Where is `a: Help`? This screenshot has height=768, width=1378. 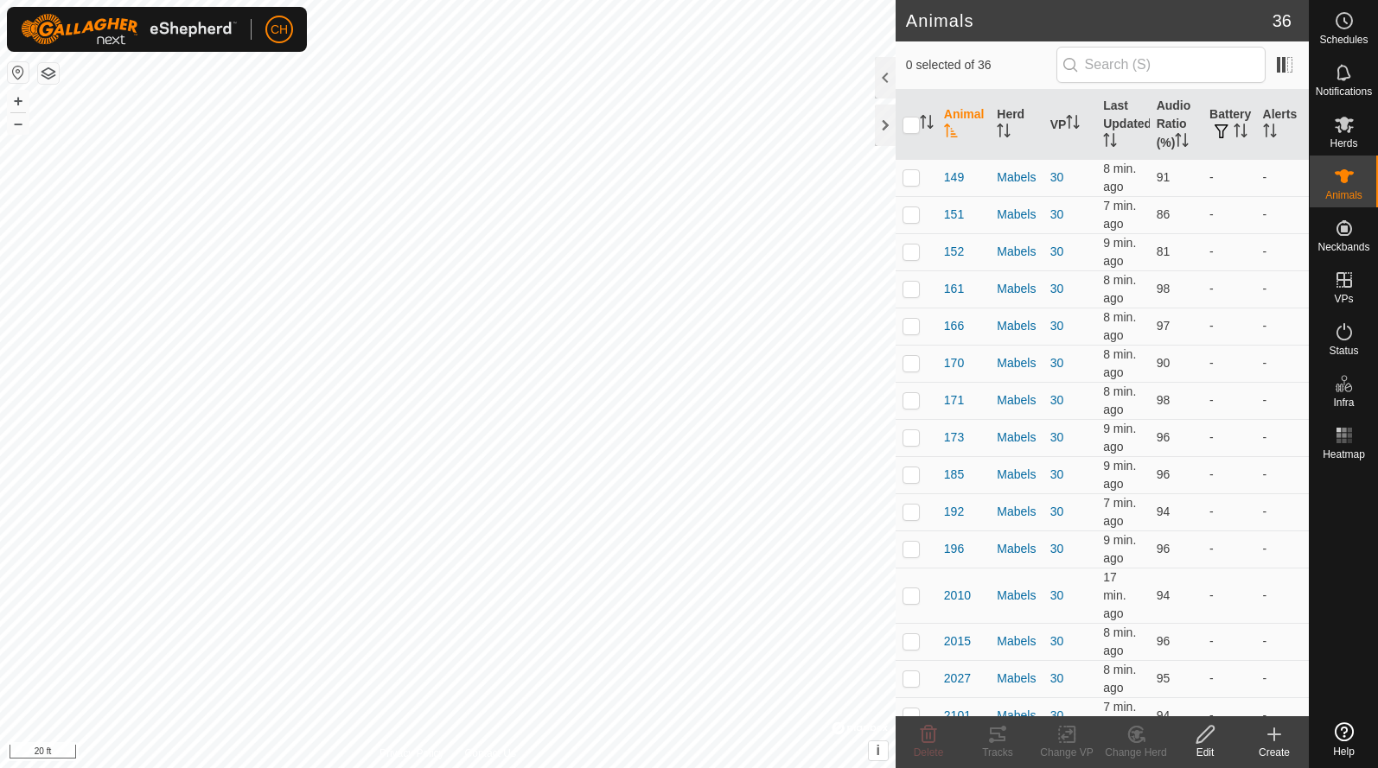
a: Help is located at coordinates (1343, 740).